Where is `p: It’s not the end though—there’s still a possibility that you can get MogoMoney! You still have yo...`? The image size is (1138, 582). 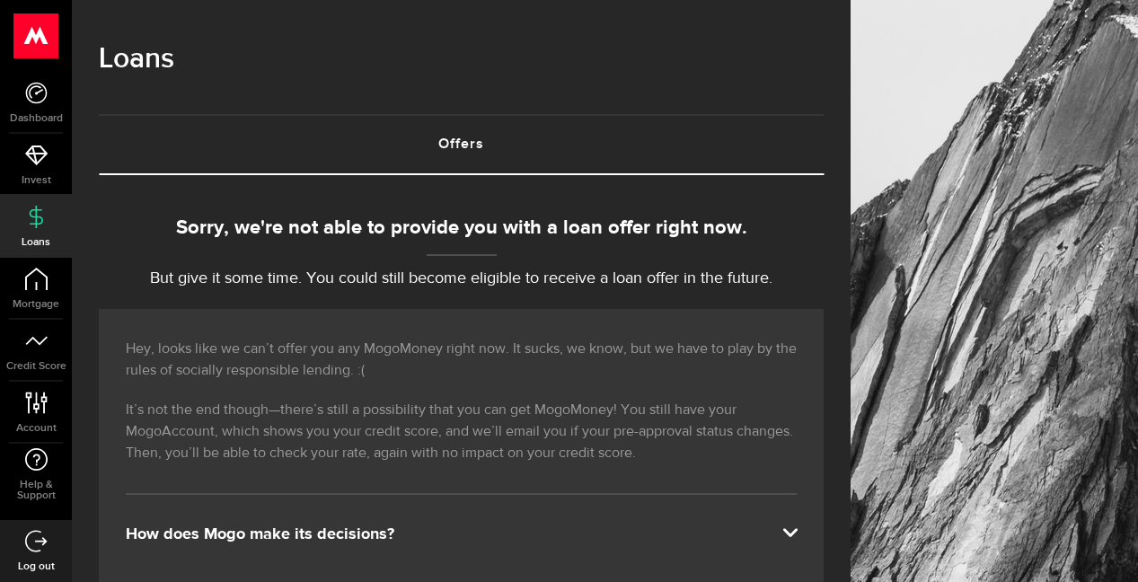 p: It’s not the end though—there’s still a possibility that you can get MogoMoney! You still have yo... is located at coordinates (461, 432).